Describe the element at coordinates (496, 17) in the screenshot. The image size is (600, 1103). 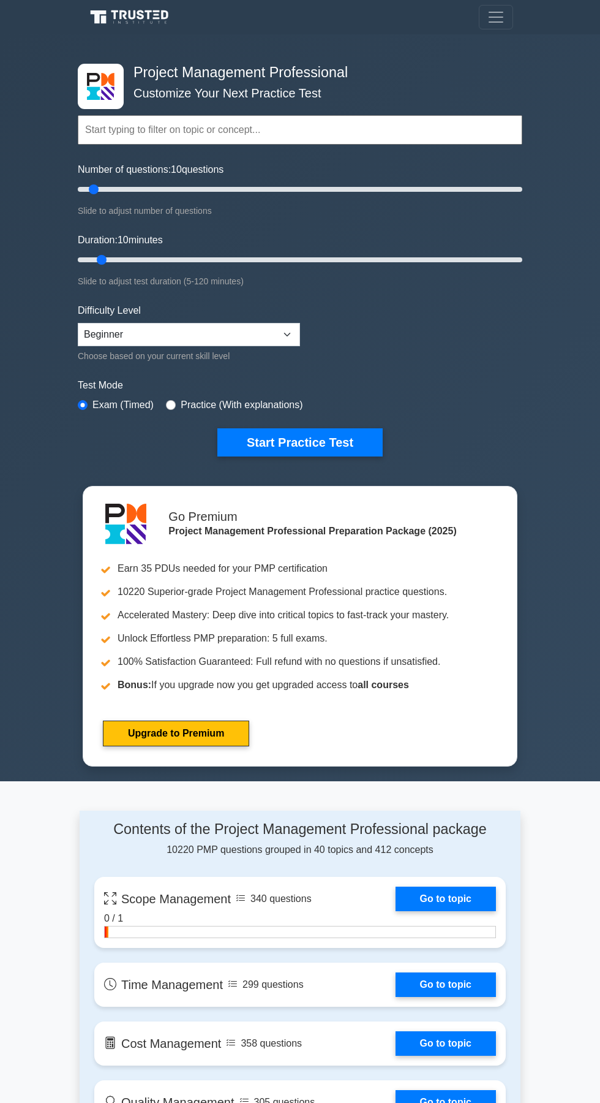
I see `button: Toggle navigation` at that location.